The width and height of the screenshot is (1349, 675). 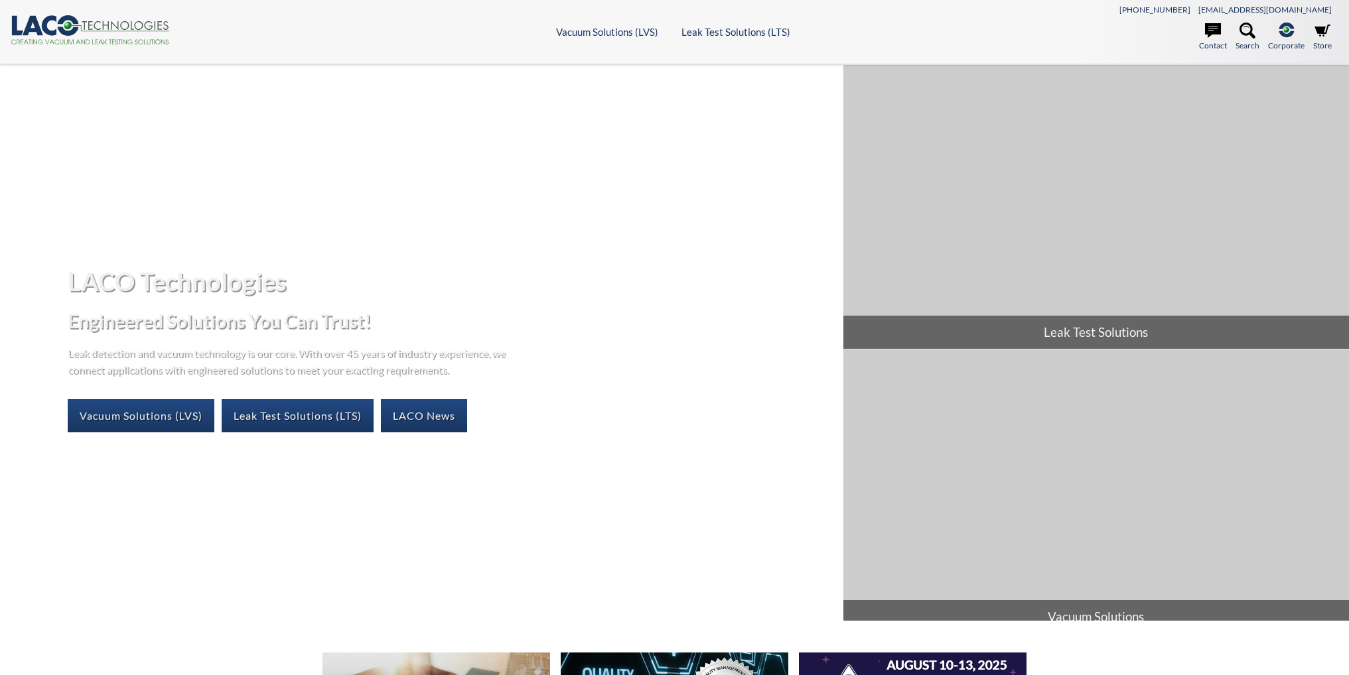 What do you see at coordinates (1213, 37) in the screenshot?
I see `a: Contact` at bounding box center [1213, 37].